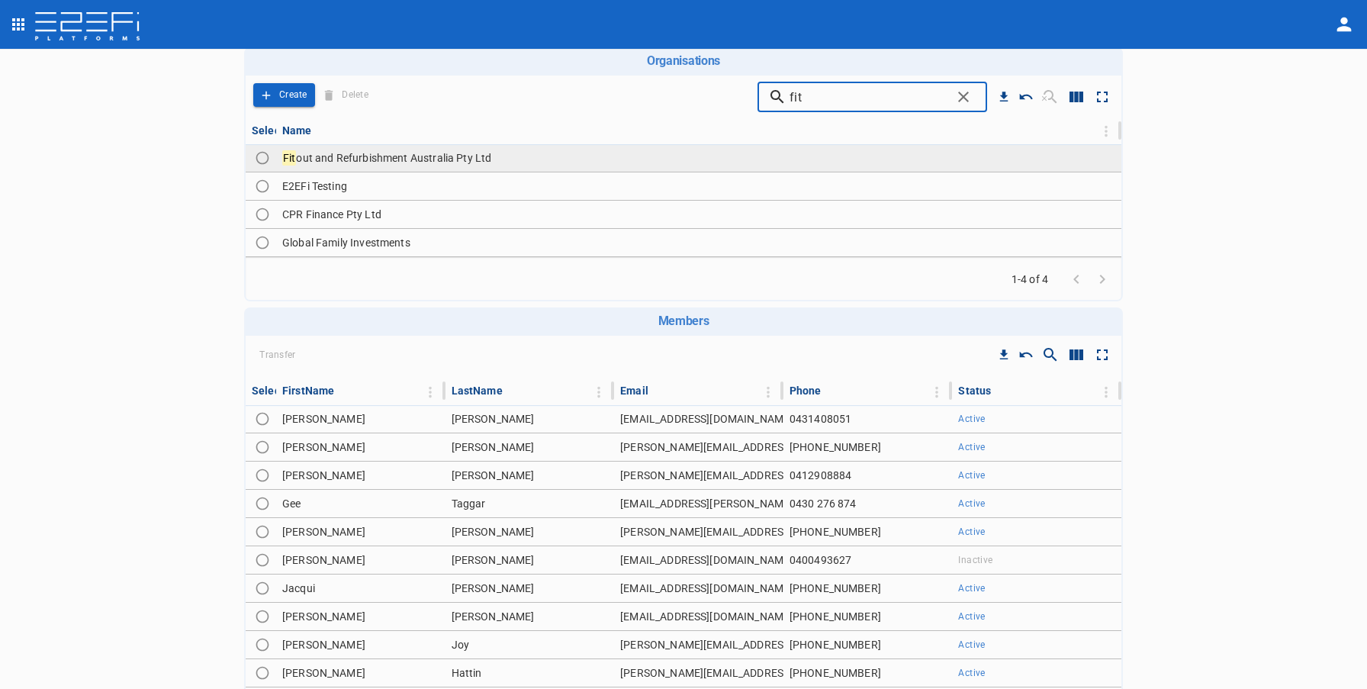  What do you see at coordinates (530, 645) in the screenshot?
I see `td: Joy` at bounding box center [530, 645].